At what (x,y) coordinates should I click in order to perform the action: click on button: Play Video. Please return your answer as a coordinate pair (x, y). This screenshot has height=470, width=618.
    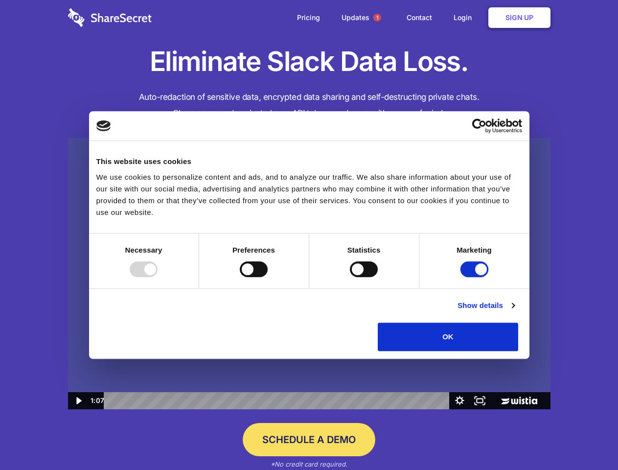
    Looking at the image, I should click on (78, 400).